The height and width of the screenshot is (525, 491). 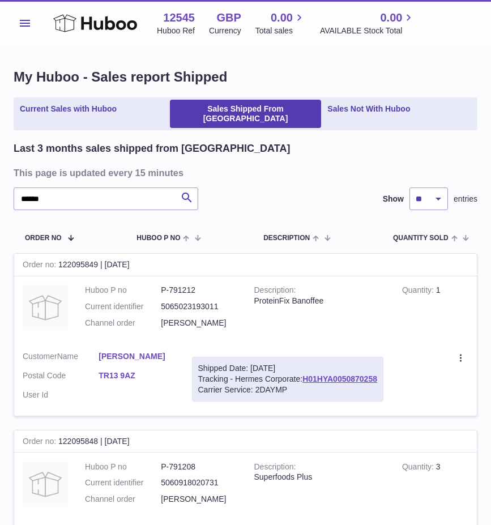 What do you see at coordinates (199, 482) in the screenshot?
I see `dd: 5060918020731` at bounding box center [199, 482].